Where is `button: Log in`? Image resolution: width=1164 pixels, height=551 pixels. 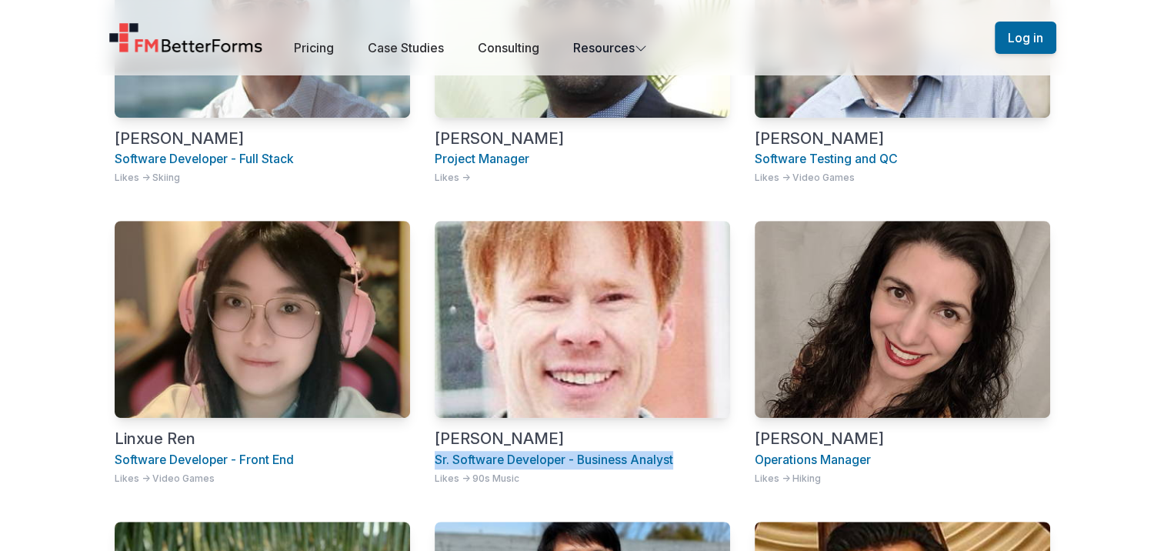
button: Log in is located at coordinates (1025, 38).